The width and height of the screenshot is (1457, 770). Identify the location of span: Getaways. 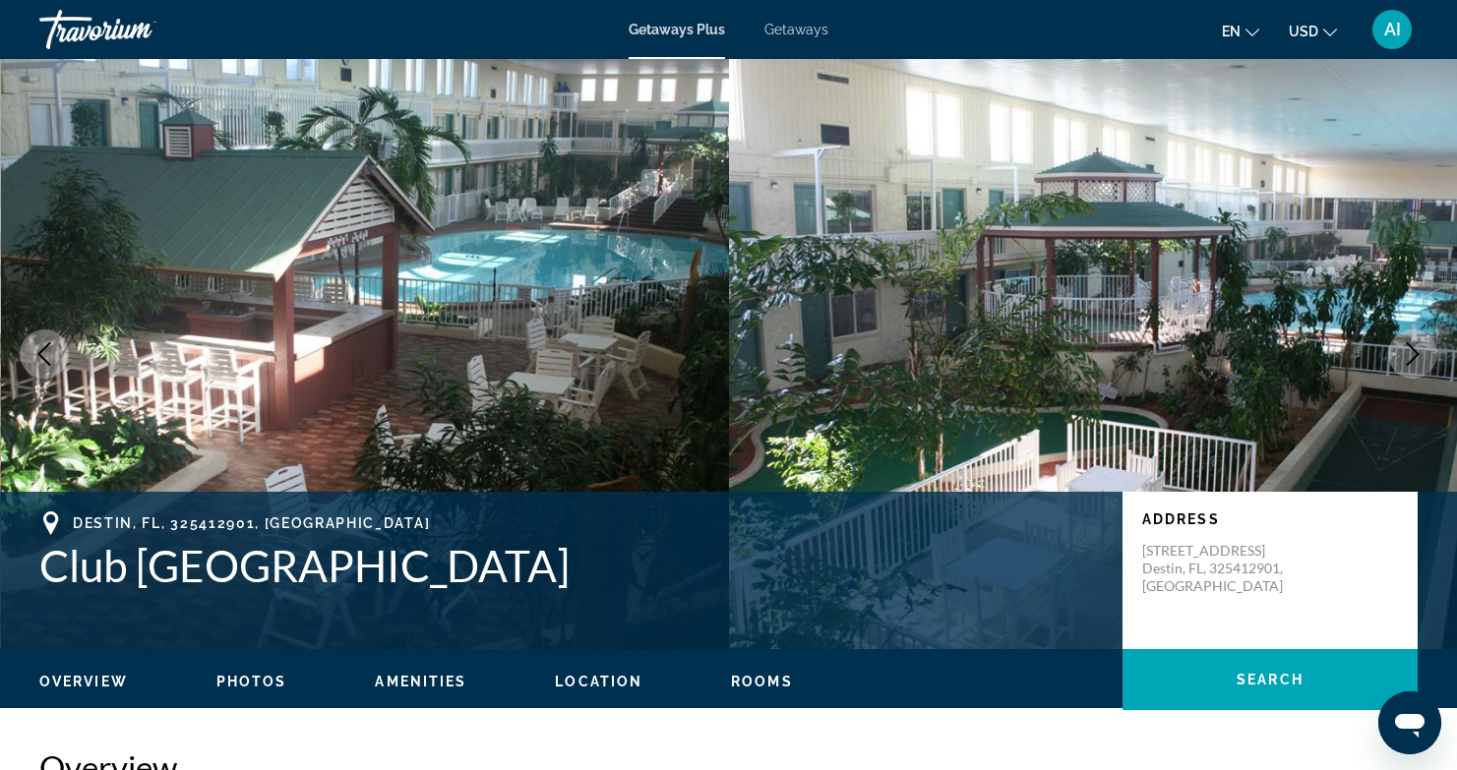
(796, 30).